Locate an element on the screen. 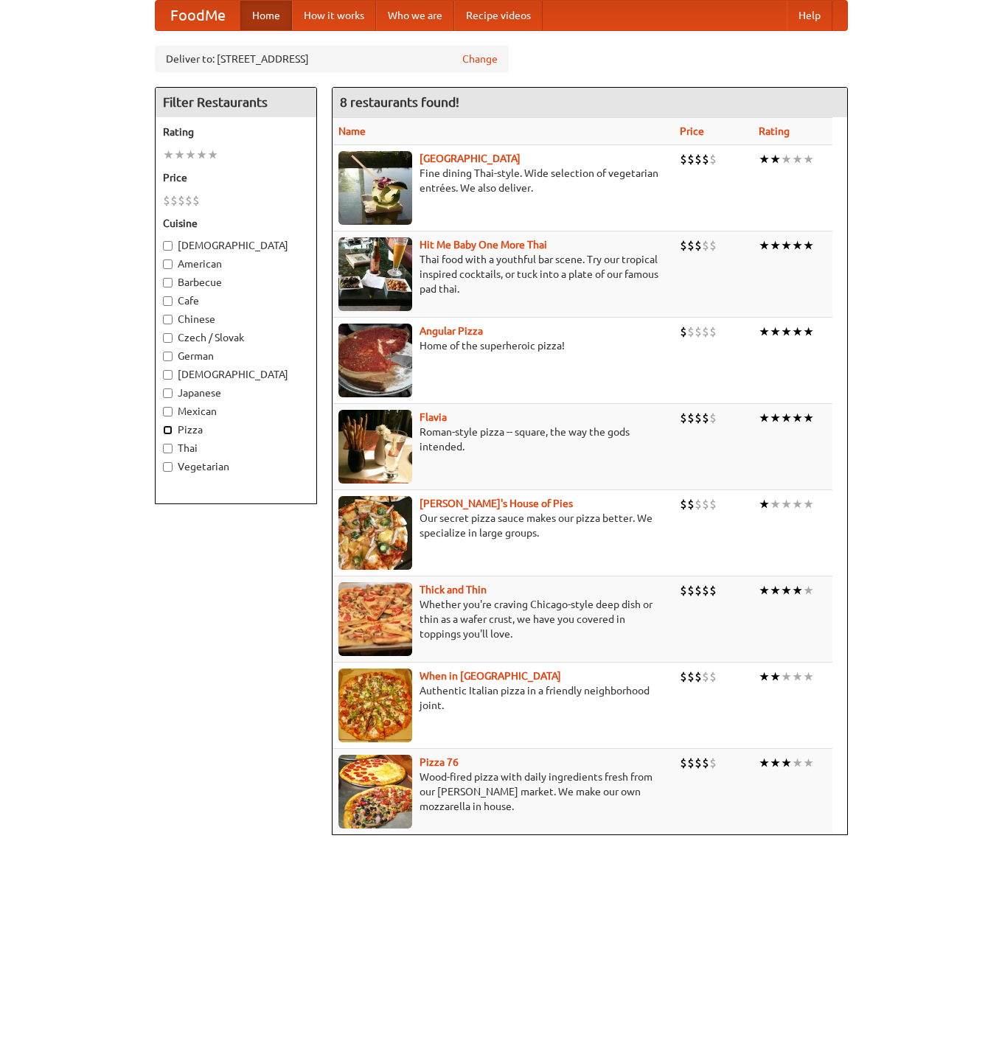 The height and width of the screenshot is (1043, 1002). b: Hit Me Baby One More Thai is located at coordinates (483, 245).